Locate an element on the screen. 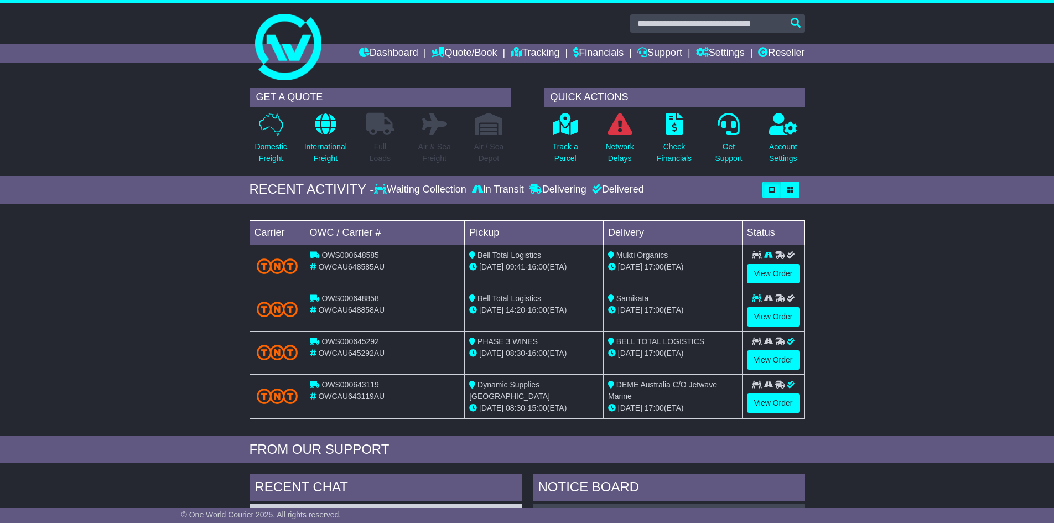 This screenshot has width=1054, height=523. p: International Freight is located at coordinates (325, 153).